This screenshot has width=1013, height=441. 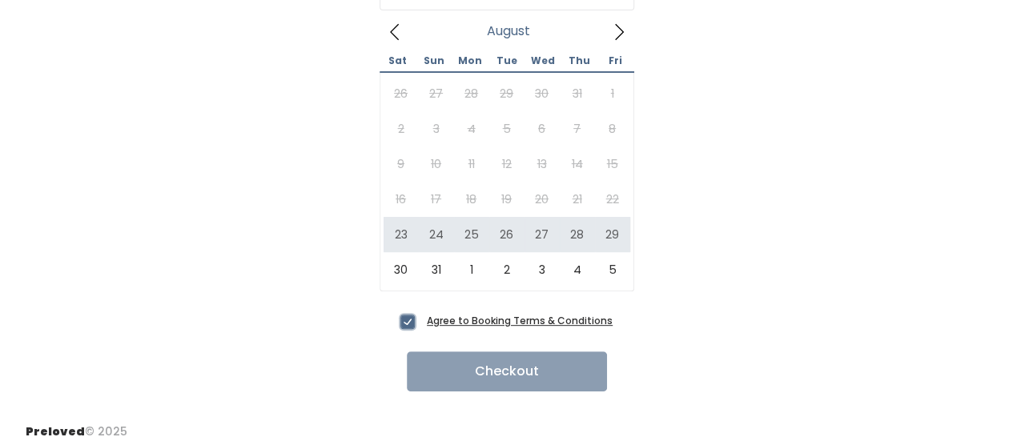 I want to click on span: September 5, 2025, so click(x=612, y=270).